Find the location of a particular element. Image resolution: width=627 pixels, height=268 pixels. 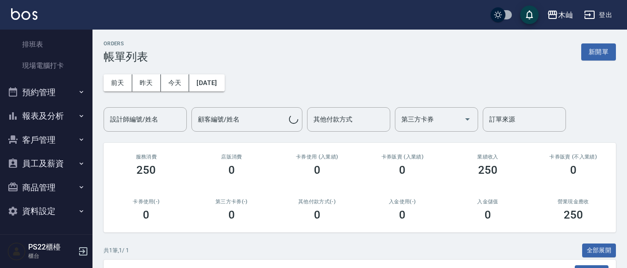

h2: 卡券販賣 (入業績) is located at coordinates (403, 157).